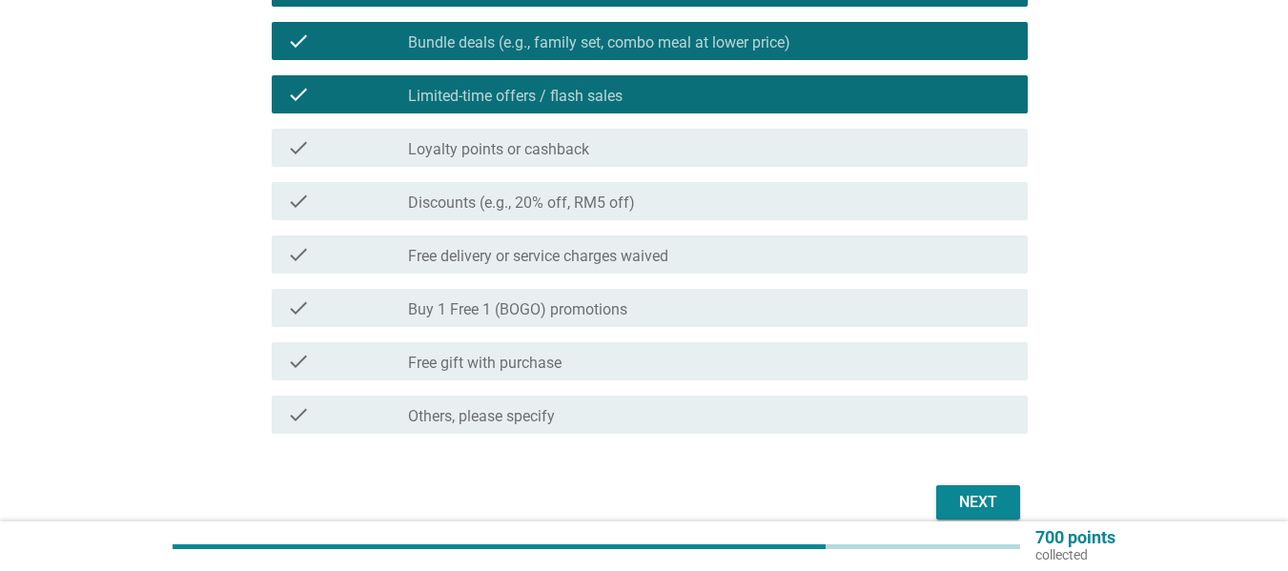 This screenshot has width=1288, height=571. What do you see at coordinates (1076, 555) in the screenshot?
I see `p: collected` at bounding box center [1076, 555].